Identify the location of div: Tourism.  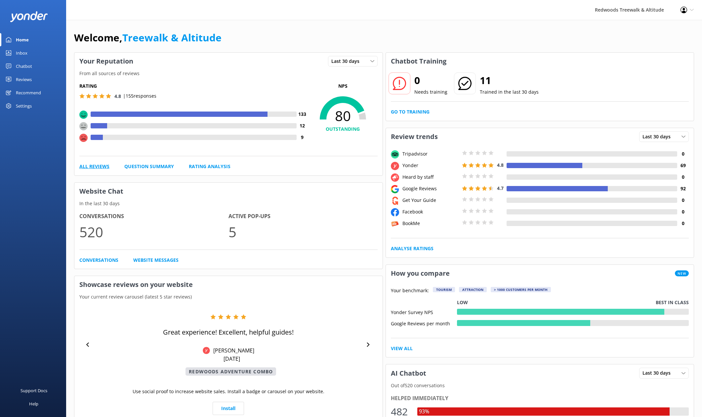
(444, 289).